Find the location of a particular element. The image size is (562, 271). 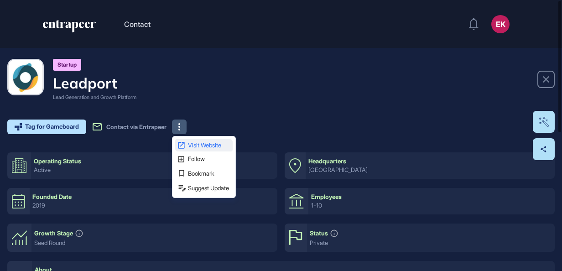

span: Suggest Update is located at coordinates (209, 188).